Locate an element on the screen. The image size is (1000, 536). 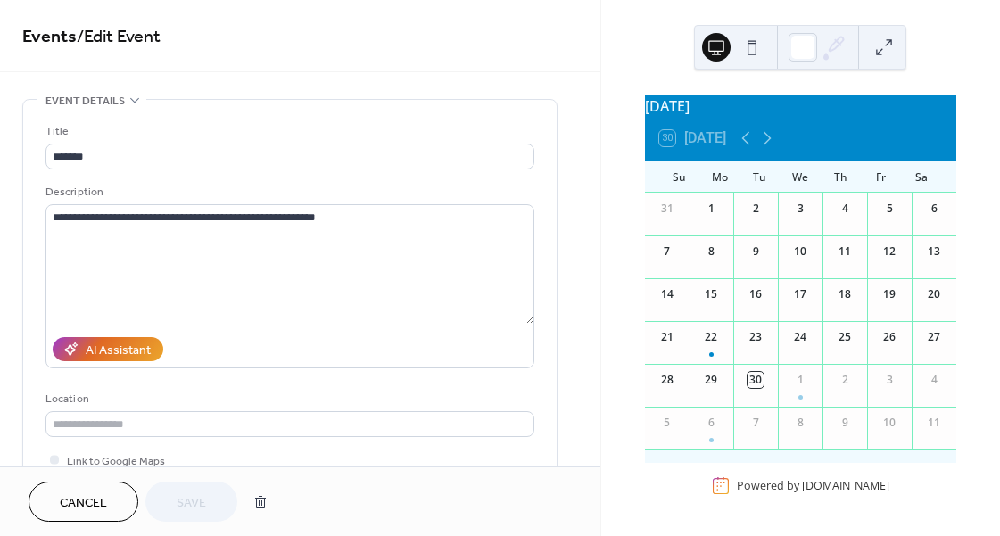
a: Events is located at coordinates (49, 37).